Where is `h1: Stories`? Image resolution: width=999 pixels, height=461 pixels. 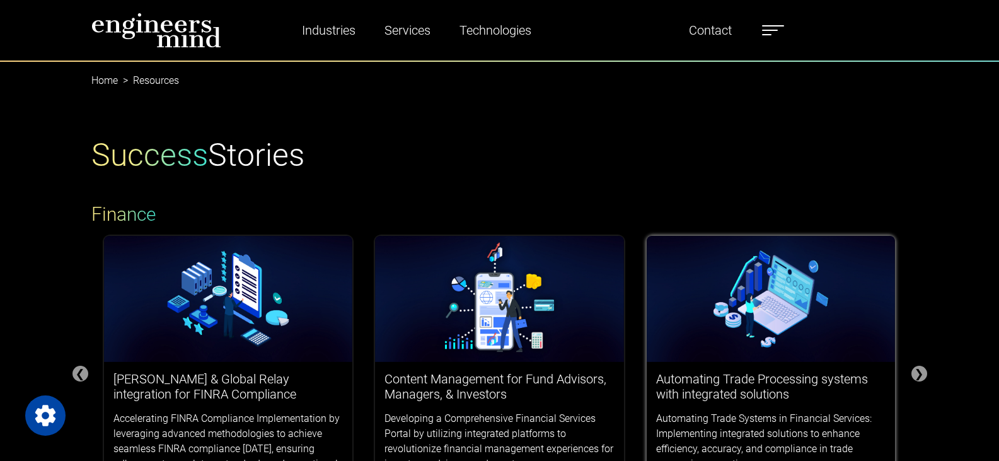 h1: Stories is located at coordinates (198, 155).